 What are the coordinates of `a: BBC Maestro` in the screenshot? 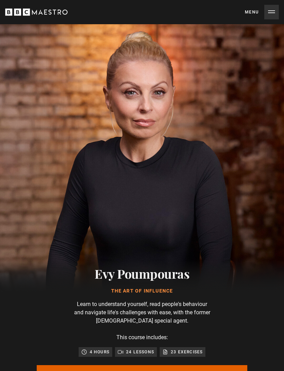 It's located at (36, 12).